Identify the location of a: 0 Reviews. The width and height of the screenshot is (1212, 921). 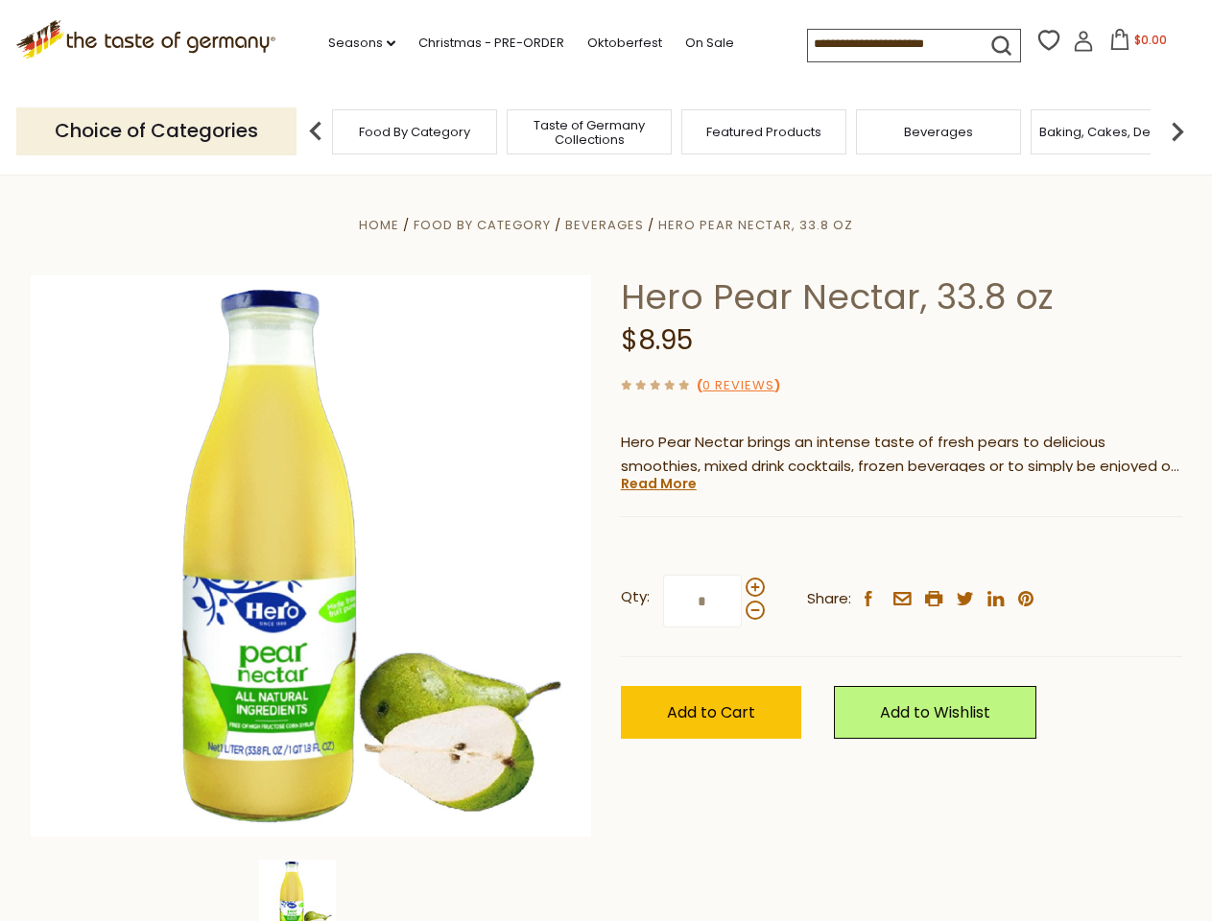
(738, 386).